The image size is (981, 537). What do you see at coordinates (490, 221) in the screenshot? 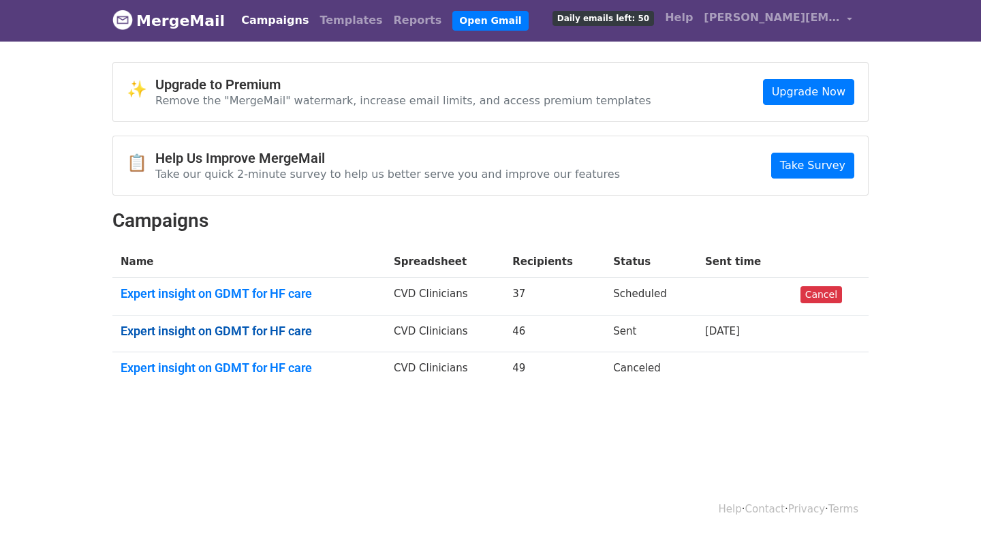
I see `h2: Campaigns` at bounding box center [490, 221].